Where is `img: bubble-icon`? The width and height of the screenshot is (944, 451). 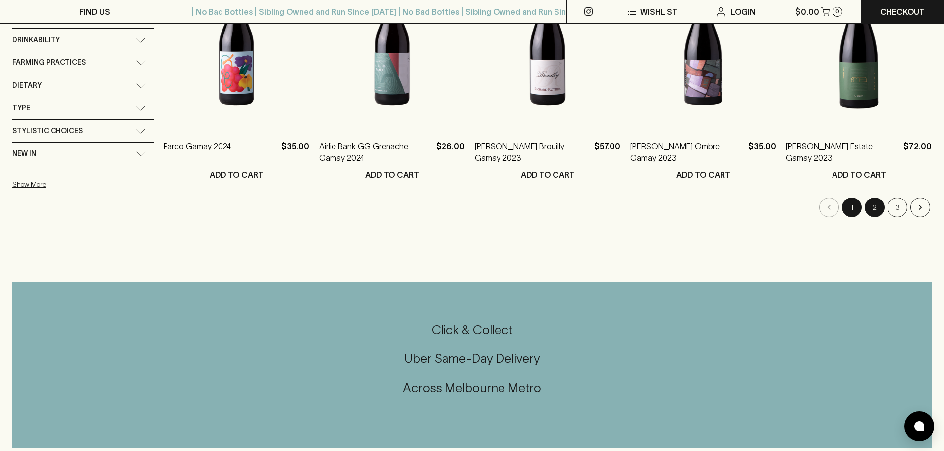 img: bubble-icon is located at coordinates (919, 427).